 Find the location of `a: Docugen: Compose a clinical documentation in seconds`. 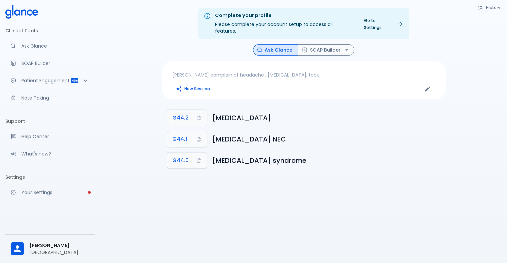

a: Docugen: Compose a clinical documentation in seconds is located at coordinates (50, 63).